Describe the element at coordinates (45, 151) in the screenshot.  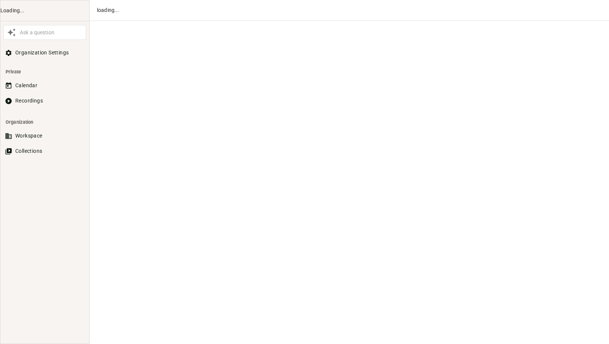
I see `button: Collections` at that location.